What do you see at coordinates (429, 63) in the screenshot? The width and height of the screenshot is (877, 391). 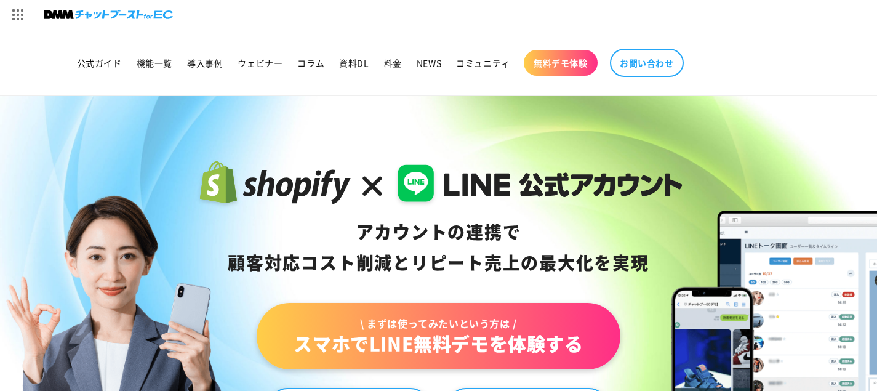 I see `span: NEWS` at bounding box center [429, 63].